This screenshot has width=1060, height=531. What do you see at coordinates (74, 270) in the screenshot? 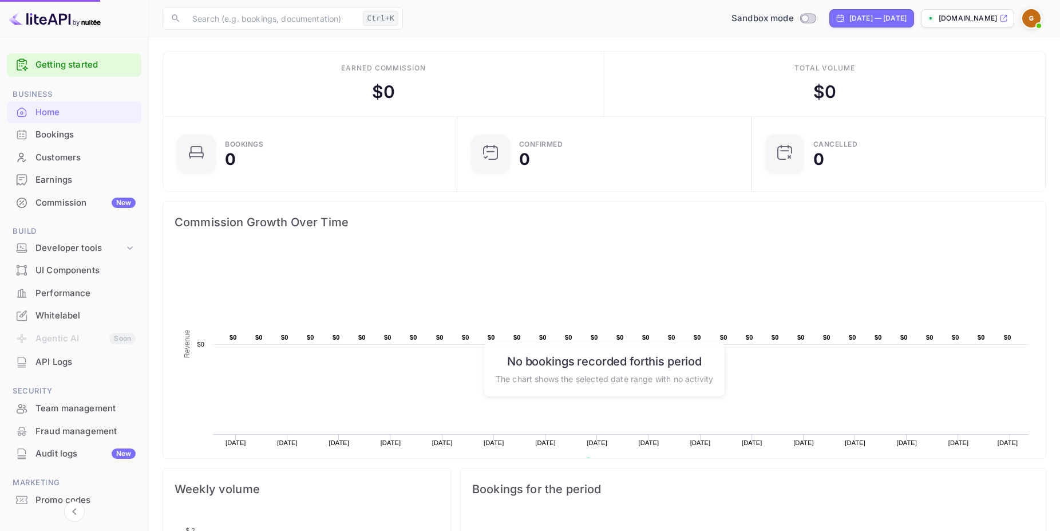
I see `a: UI Components` at bounding box center [74, 270].